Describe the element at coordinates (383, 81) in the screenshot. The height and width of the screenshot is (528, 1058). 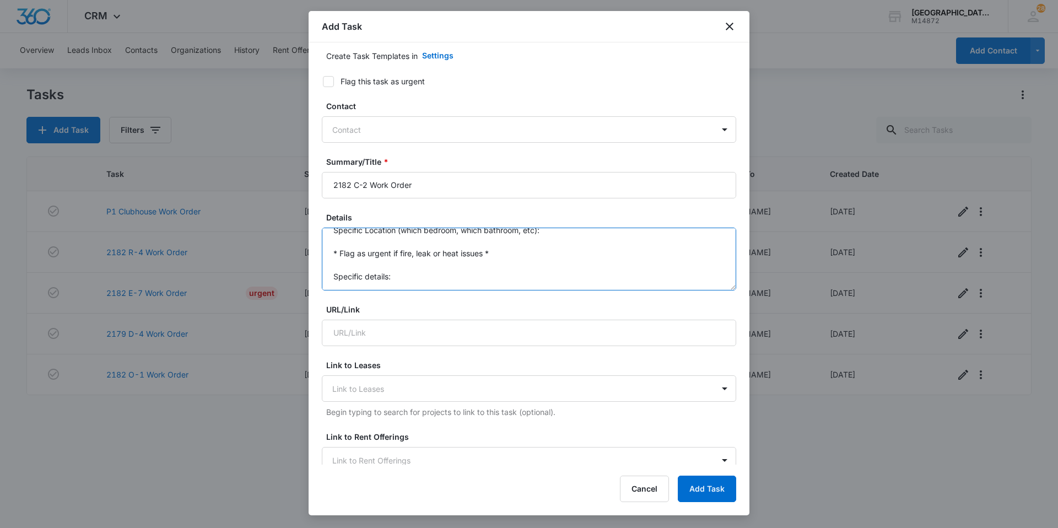
I see `div: Flag this task as urgent` at that location.